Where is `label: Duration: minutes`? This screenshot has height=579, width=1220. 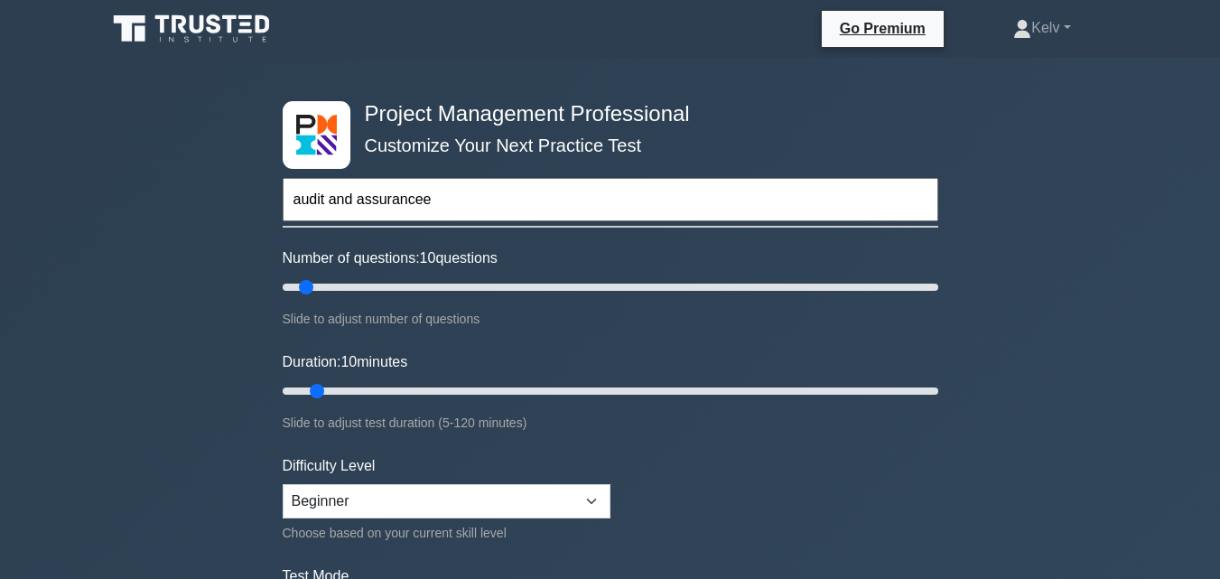 label: Duration: minutes is located at coordinates (345, 362).